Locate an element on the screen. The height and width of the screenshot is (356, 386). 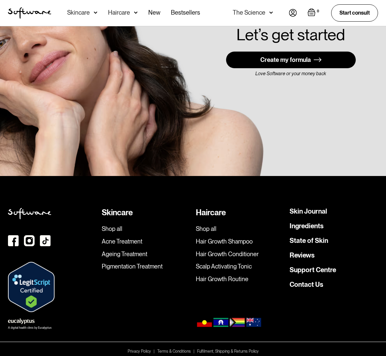
a: Hair Growth Conditioner is located at coordinates (240, 254).